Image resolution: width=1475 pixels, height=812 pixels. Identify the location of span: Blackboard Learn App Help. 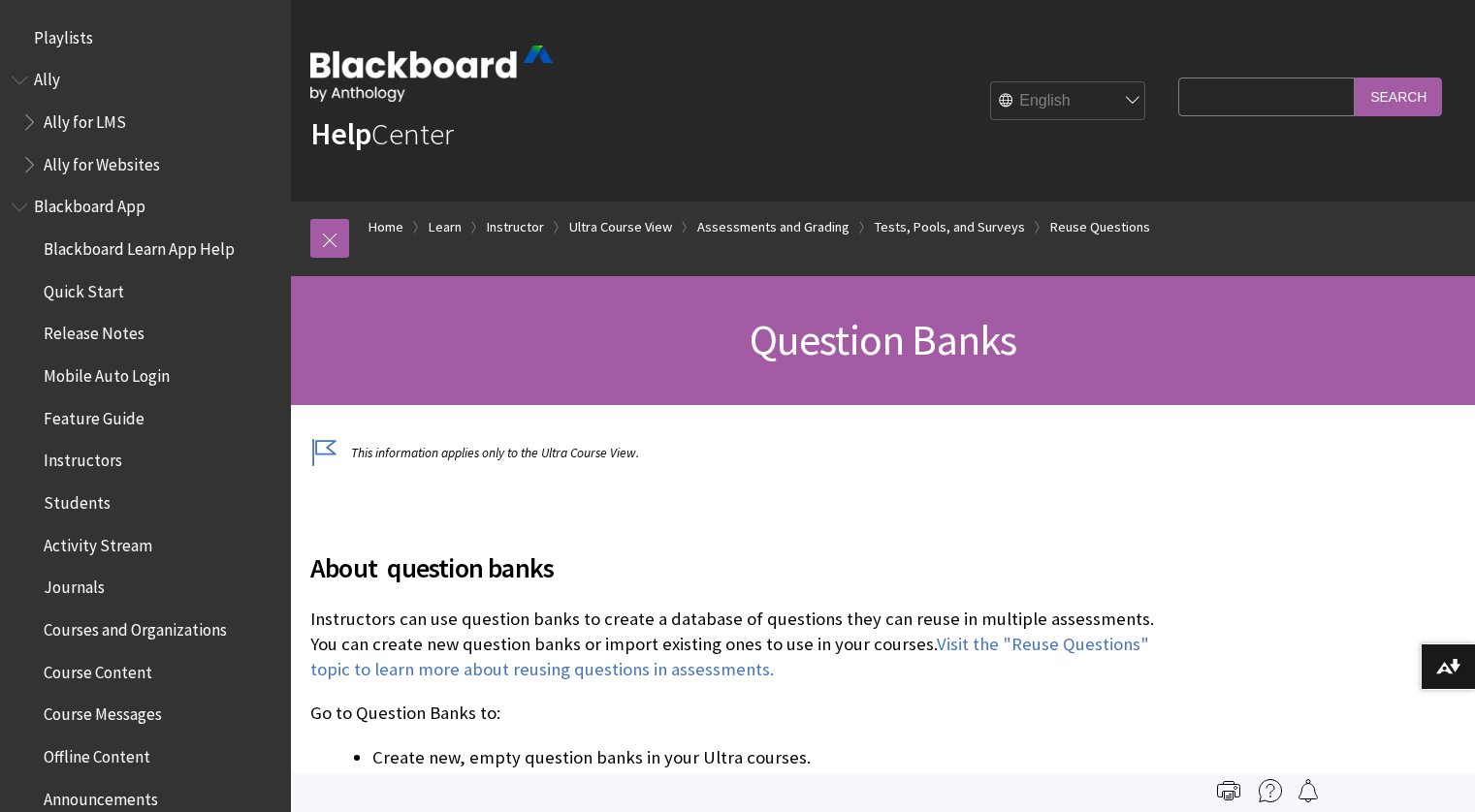
(138, 245).